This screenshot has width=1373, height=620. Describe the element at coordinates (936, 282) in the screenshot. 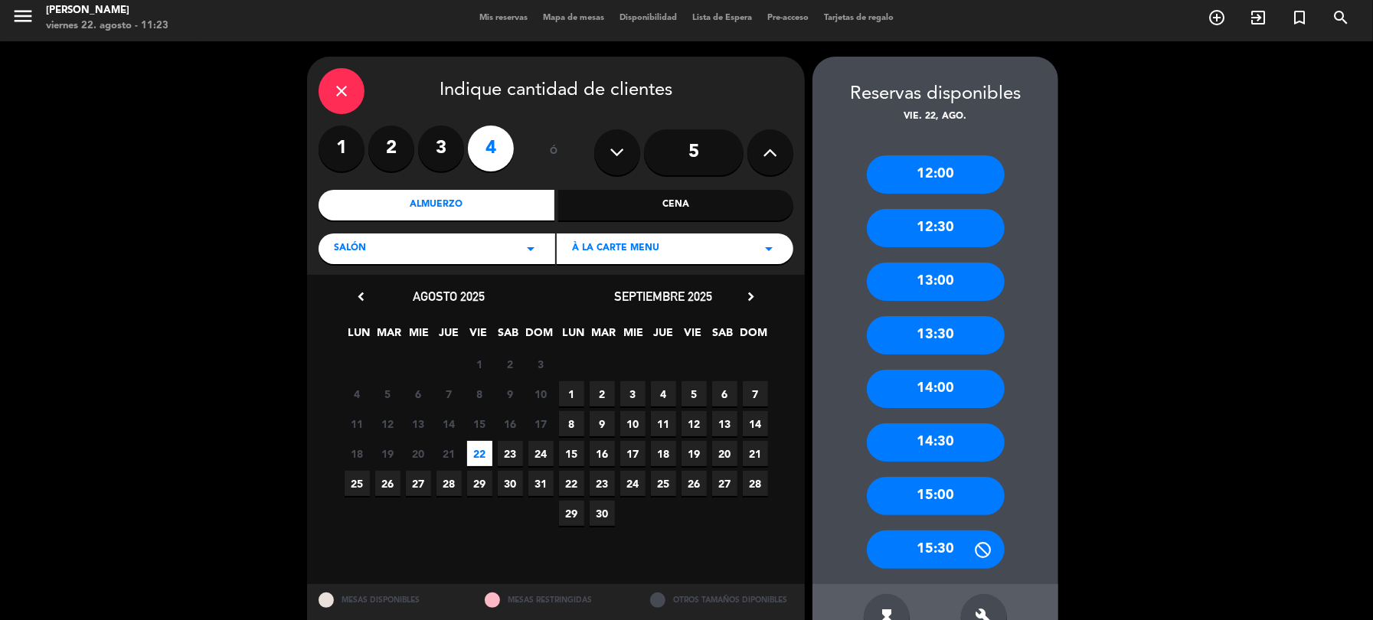

I see `div: 13:00` at that location.